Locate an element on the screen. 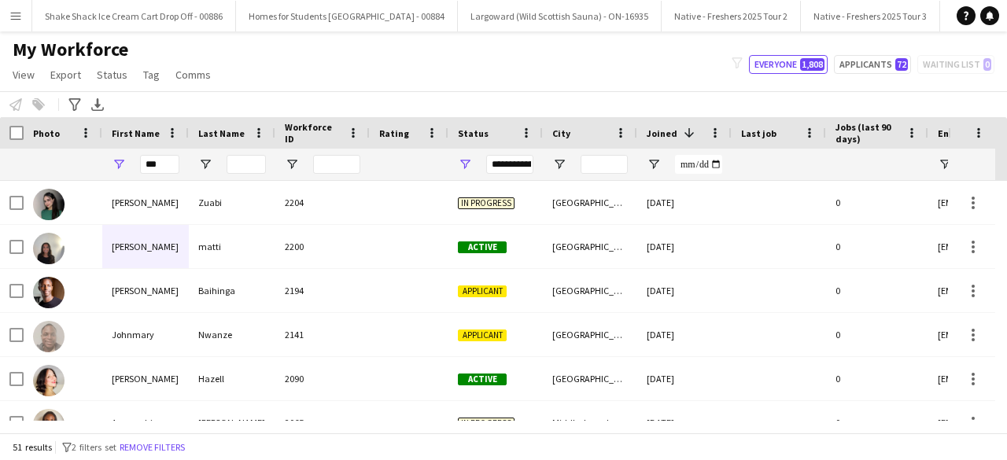 Image resolution: width=1007 pixels, height=460 pixels. span: Email is located at coordinates (950, 133).